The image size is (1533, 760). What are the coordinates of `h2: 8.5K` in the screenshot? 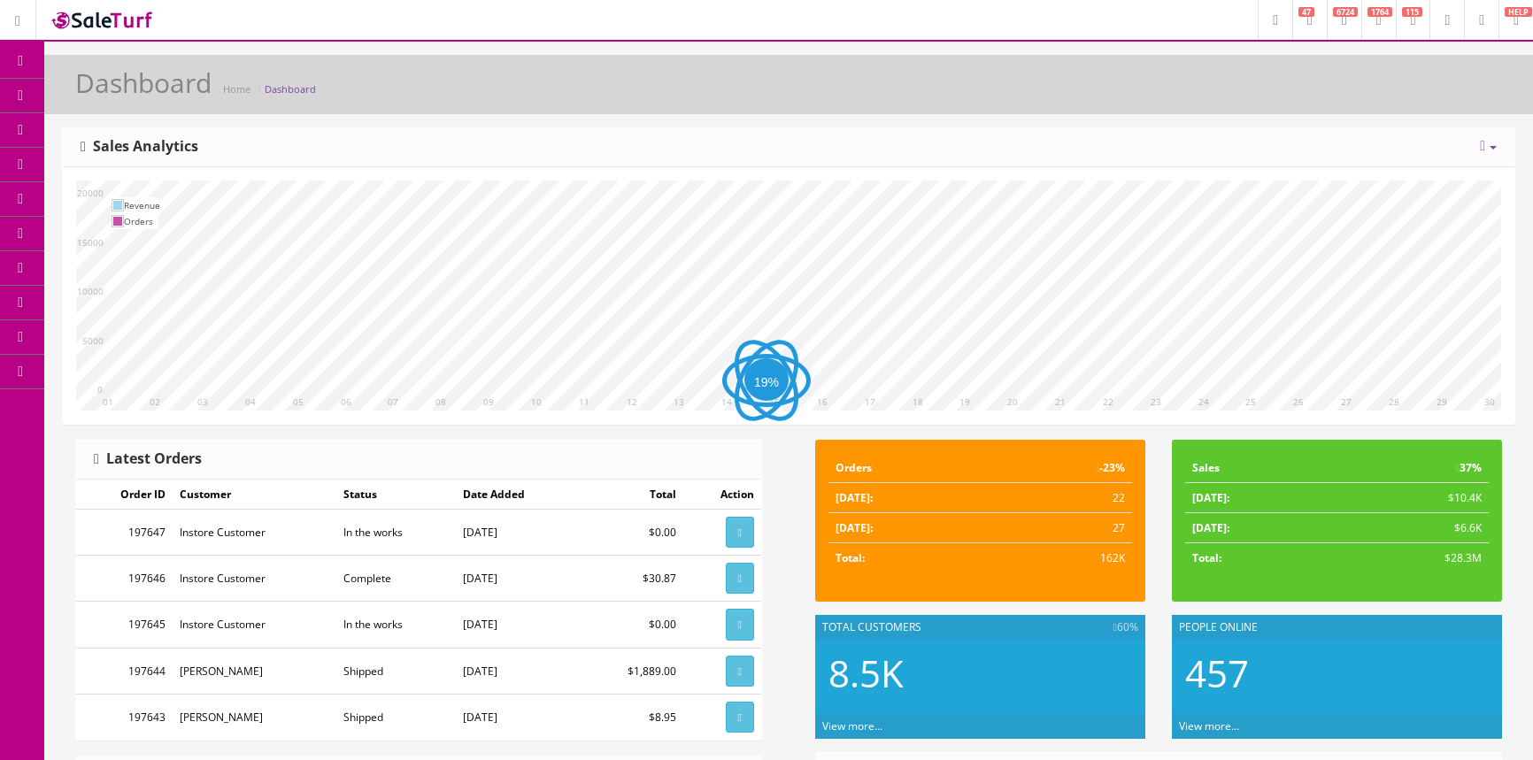 It's located at (980, 674).